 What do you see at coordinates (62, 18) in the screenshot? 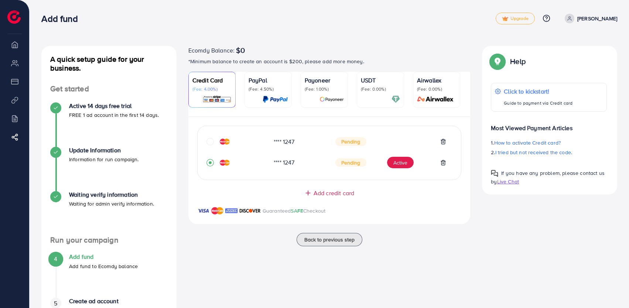
I see `h3: Add fund` at bounding box center [62, 18].